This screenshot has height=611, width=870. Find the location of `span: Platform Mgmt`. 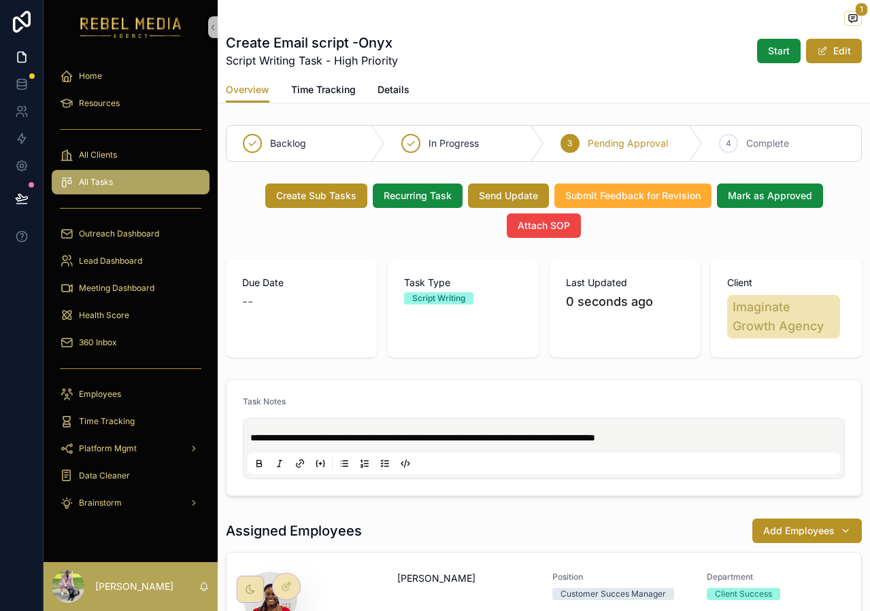

span: Platform Mgmt is located at coordinates (107, 449).